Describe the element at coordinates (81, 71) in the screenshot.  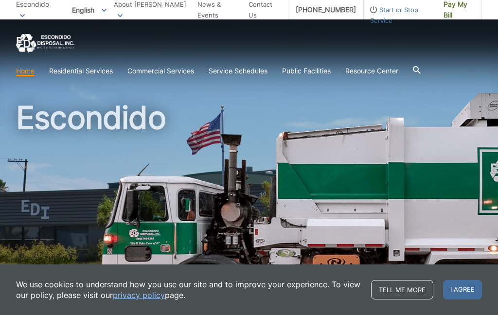
I see `a: Residential Services` at that location.